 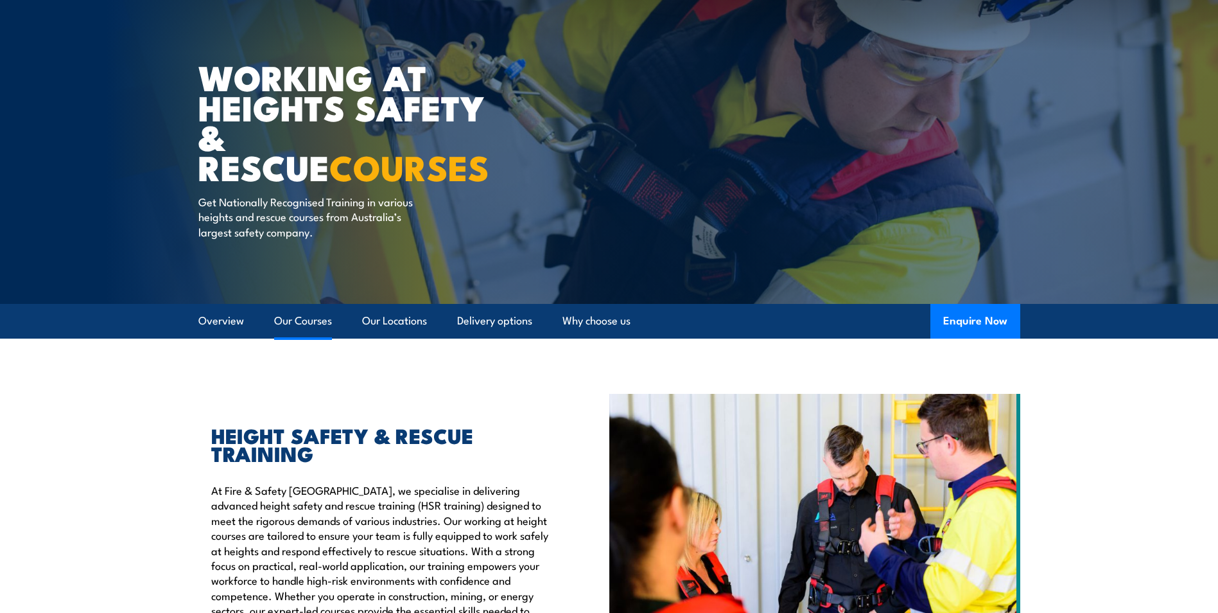 What do you see at coordinates (597, 321) in the screenshot?
I see `a: Why choose us` at bounding box center [597, 321].